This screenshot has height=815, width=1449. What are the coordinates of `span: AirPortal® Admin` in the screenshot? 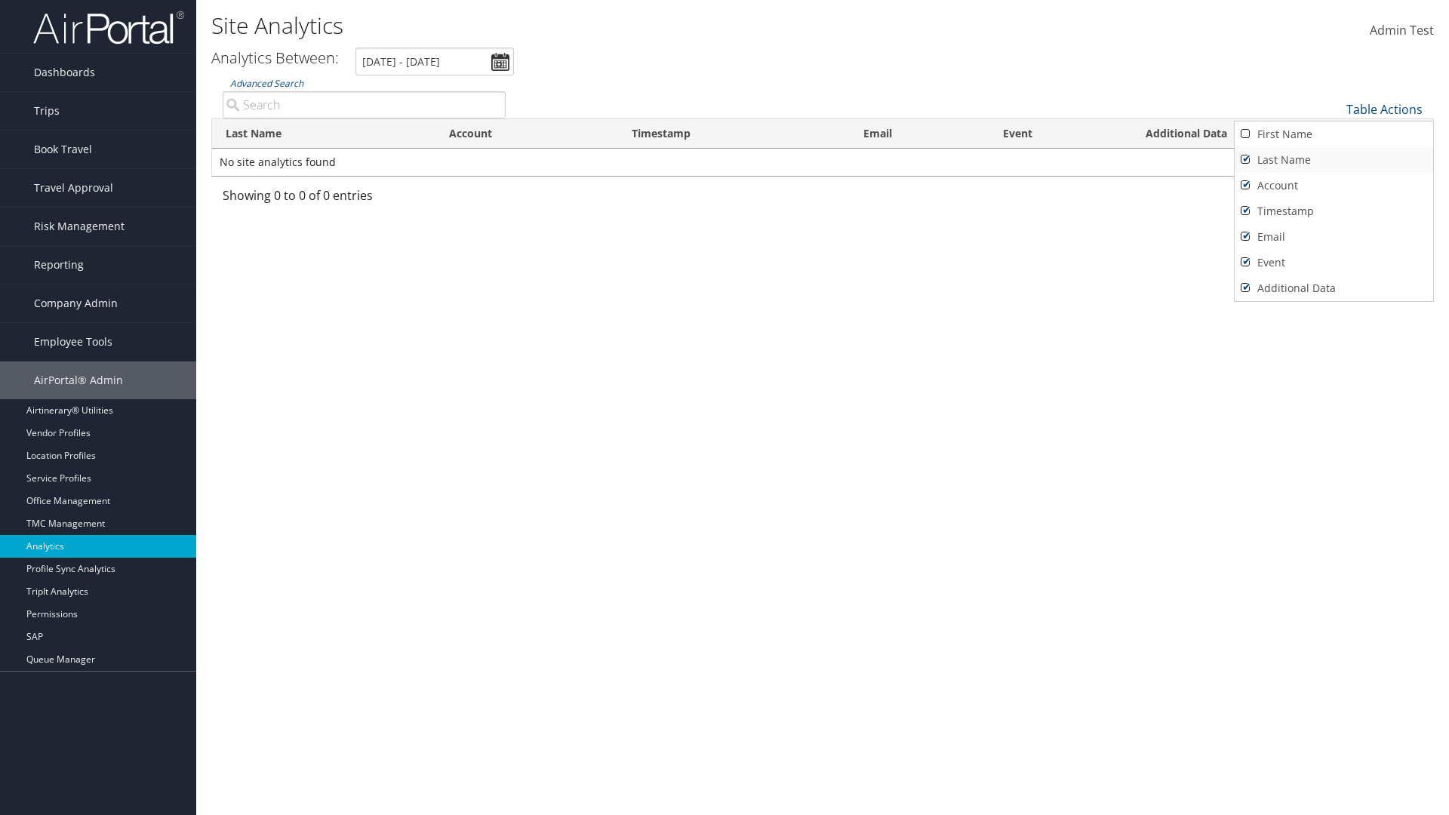 It's located at (78, 380).